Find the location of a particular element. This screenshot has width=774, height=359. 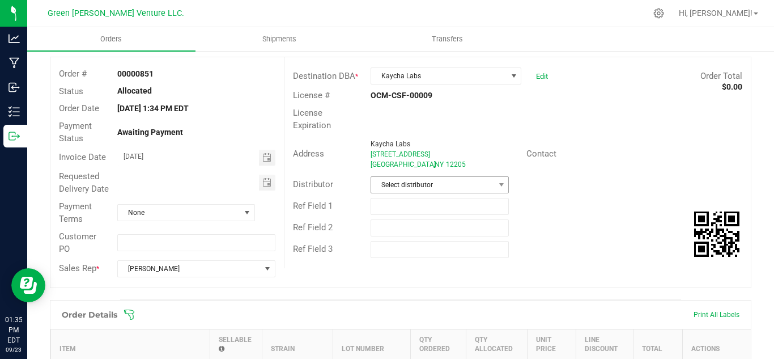

span: Contact is located at coordinates (541, 154).